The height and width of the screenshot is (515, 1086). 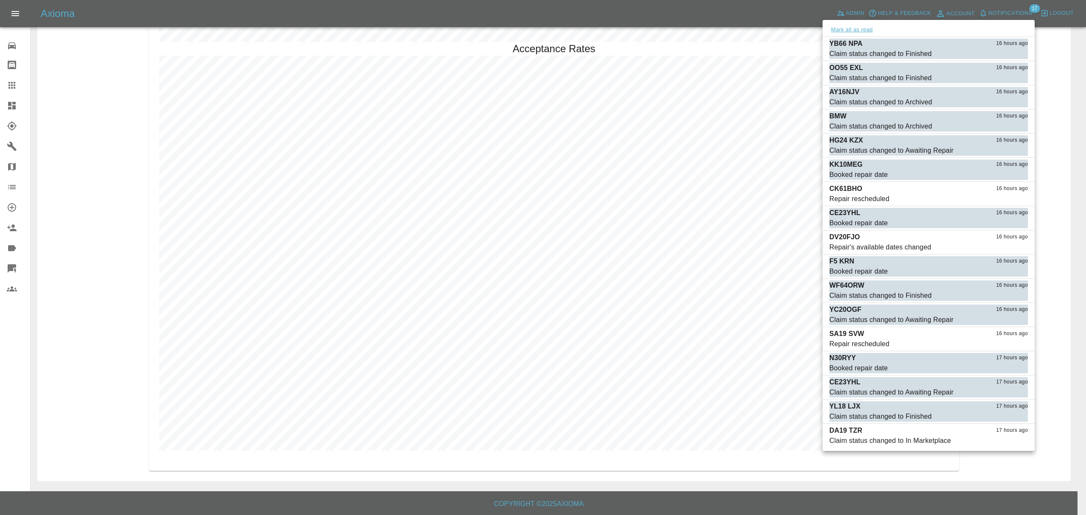 What do you see at coordinates (844, 92) in the screenshot?
I see `p: AY16NJV` at bounding box center [844, 92].